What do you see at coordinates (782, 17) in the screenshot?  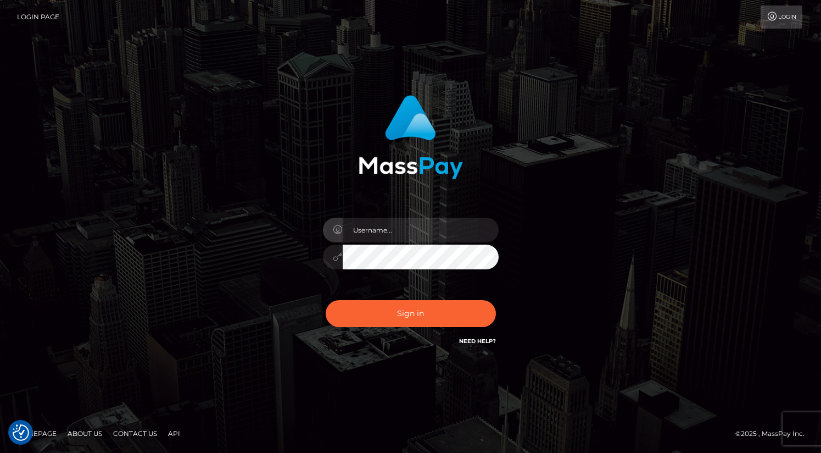 I see `a: Login` at bounding box center [782, 17].